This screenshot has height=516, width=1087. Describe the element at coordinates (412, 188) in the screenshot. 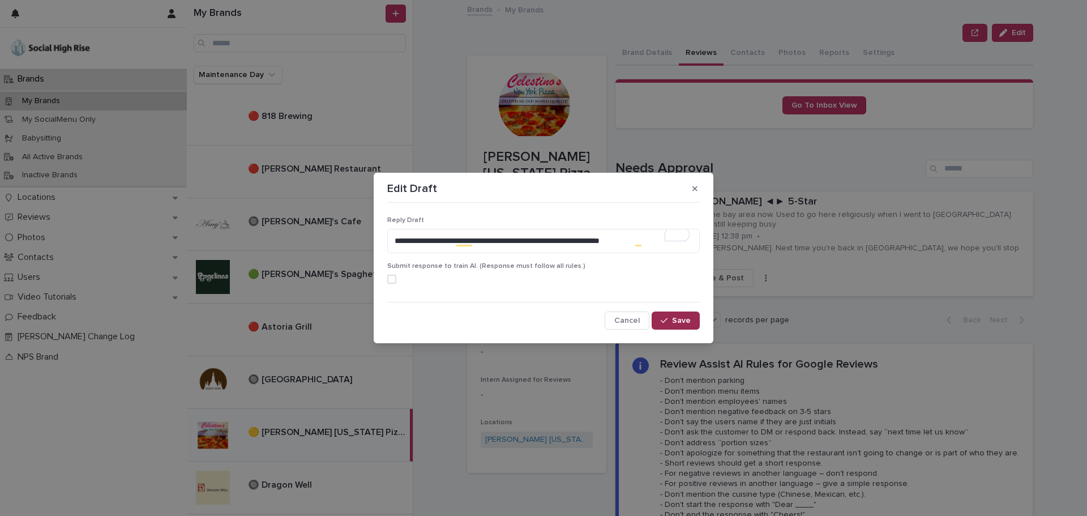

I see `p: Edit Draft` at that location.